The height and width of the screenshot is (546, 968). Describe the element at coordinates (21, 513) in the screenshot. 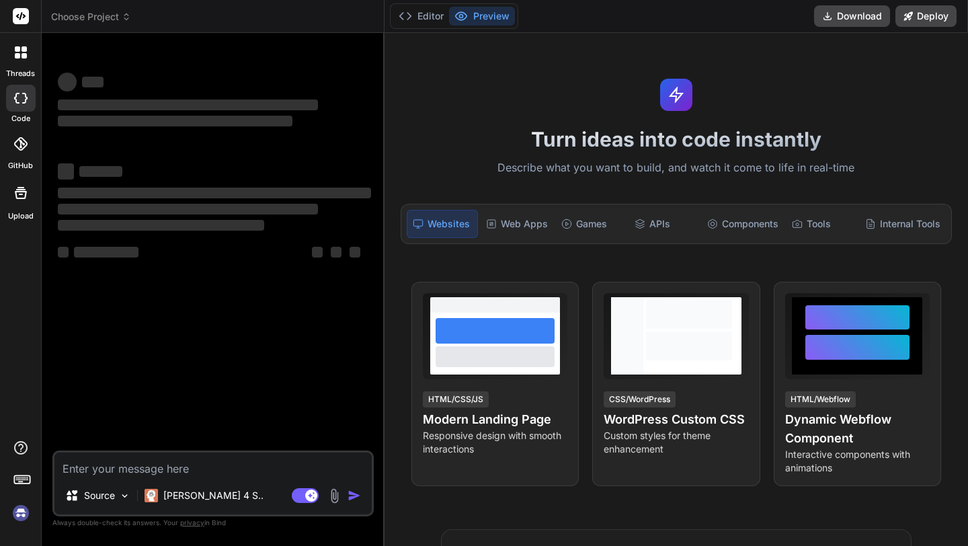

I see `img: signin` at that location.